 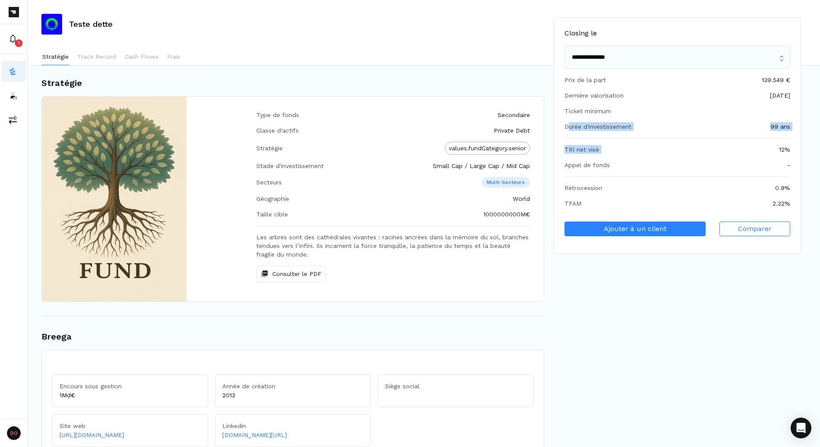 I want to click on p: Encours sous gestion, so click(x=130, y=386).